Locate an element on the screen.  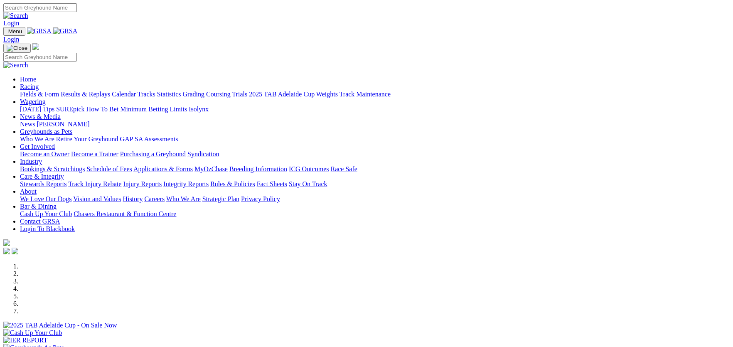
div: Industry is located at coordinates (375, 169).